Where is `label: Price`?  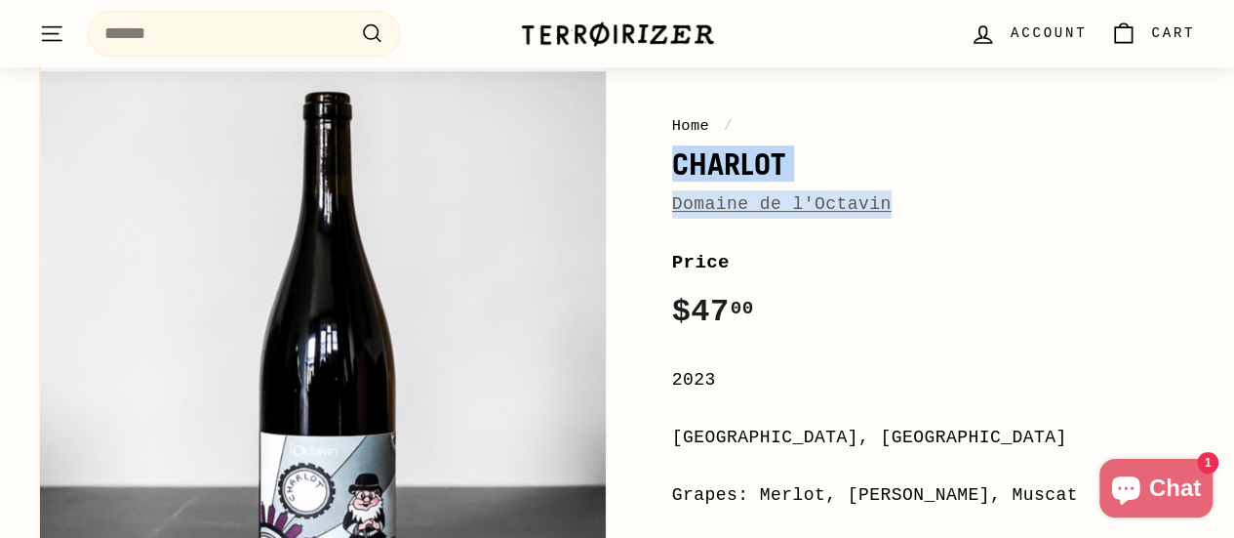 label: Price is located at coordinates (934, 262).